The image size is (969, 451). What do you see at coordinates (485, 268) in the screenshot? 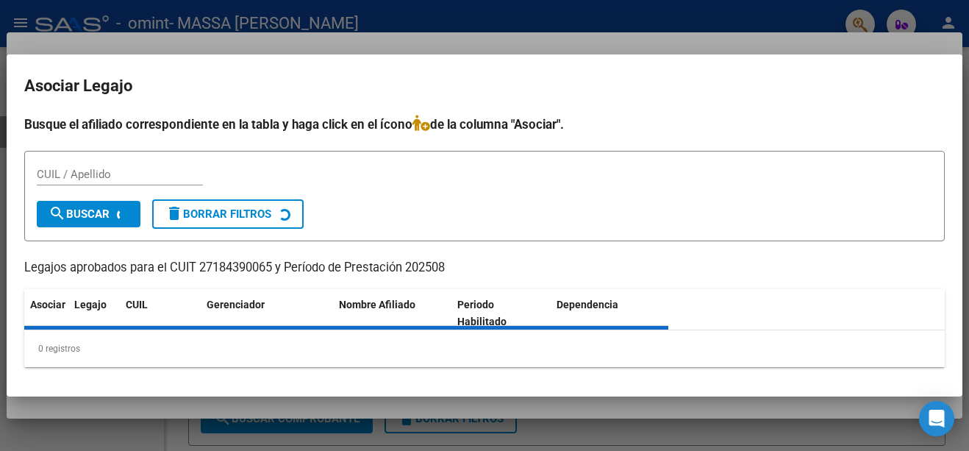
I see `p: Legajos aprobados para el CUIT 27184390065 y Período de Prestación 202508` at bounding box center [485, 268].